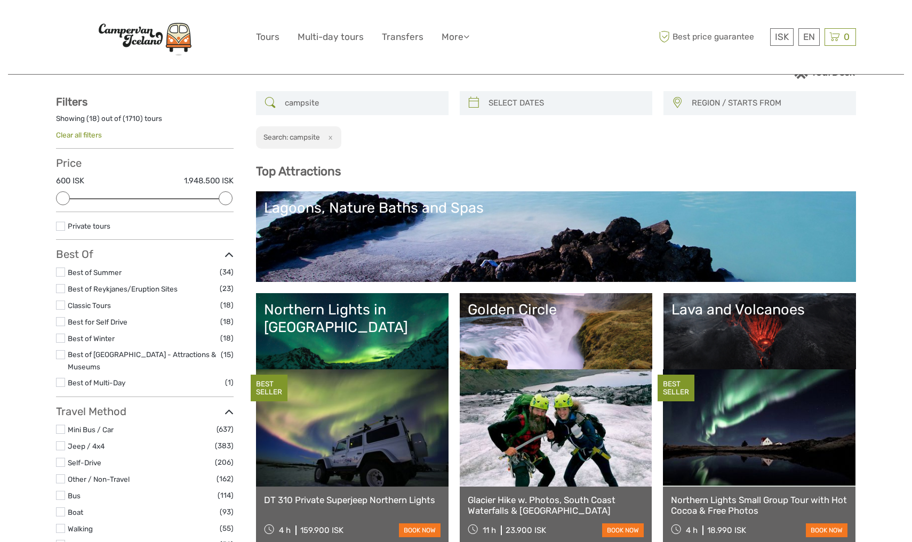  Describe the element at coordinates (726, 531) in the screenshot. I see `div: 18.990 ISK` at that location.